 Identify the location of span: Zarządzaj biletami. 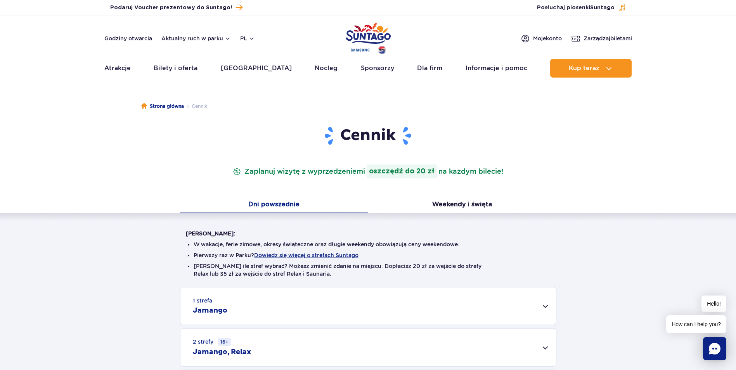
(607, 38).